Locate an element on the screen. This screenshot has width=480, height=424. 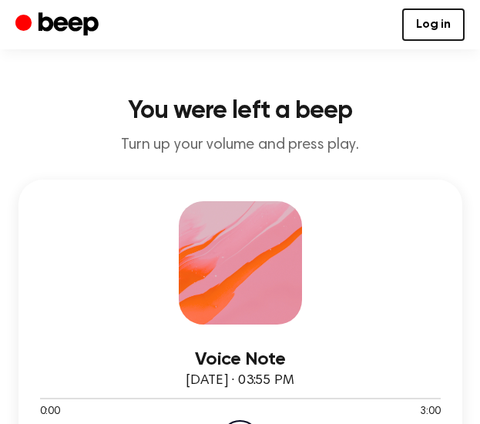
a: Log in is located at coordinates (433, 25).